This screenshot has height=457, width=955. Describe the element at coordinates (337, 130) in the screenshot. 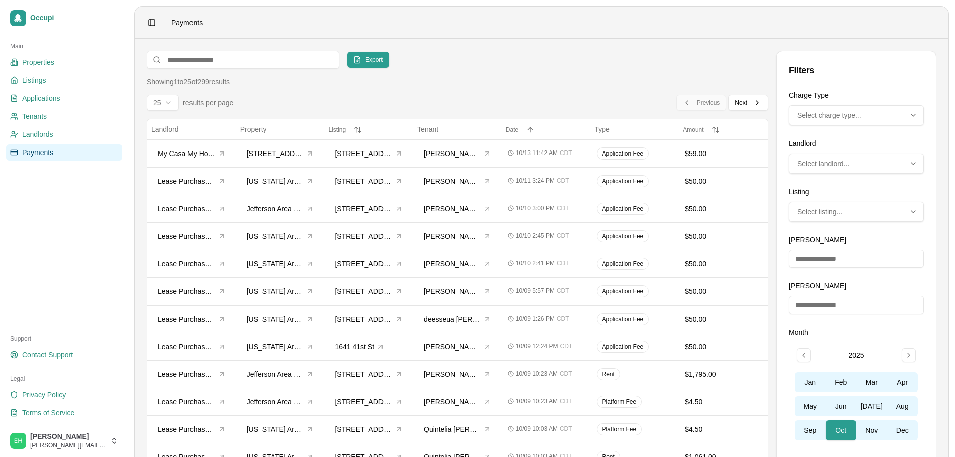

I see `span: Listing` at that location.